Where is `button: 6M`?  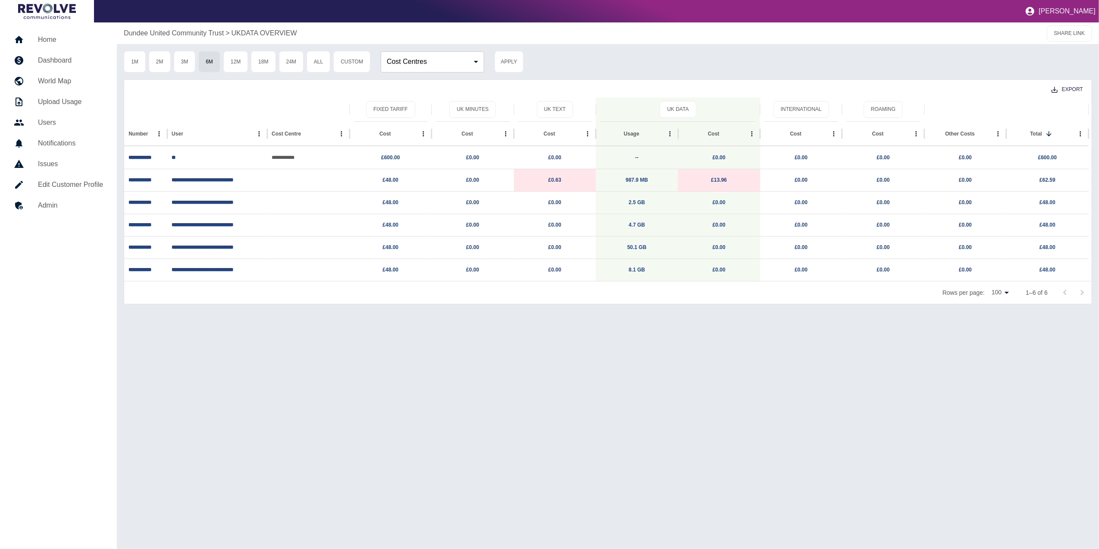 button: 6M is located at coordinates (209, 62).